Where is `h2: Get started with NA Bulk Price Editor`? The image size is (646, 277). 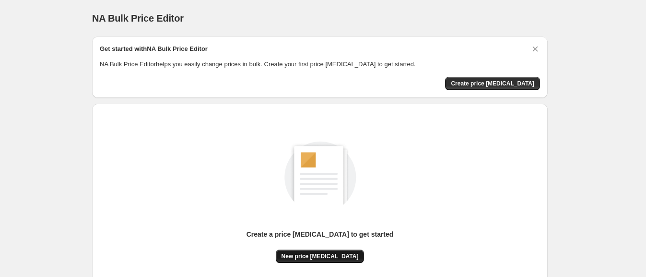 h2: Get started with NA Bulk Price Editor is located at coordinates (154, 49).